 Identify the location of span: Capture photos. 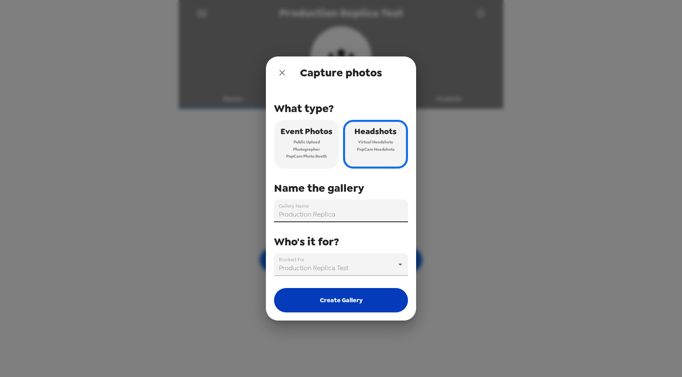
(341, 73).